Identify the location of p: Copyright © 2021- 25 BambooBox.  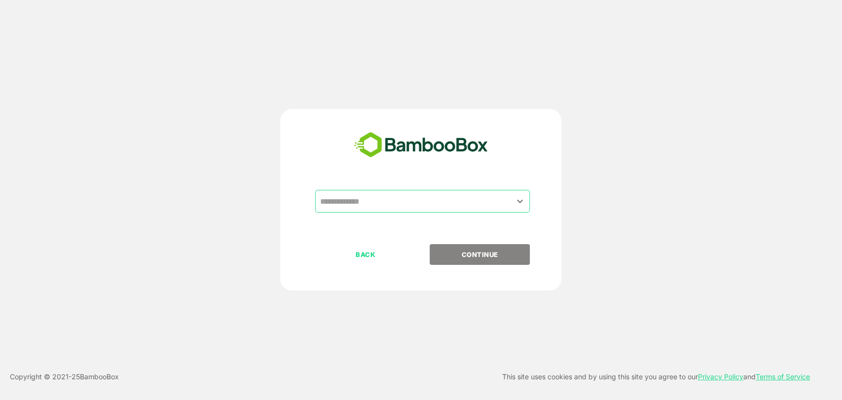
(64, 377).